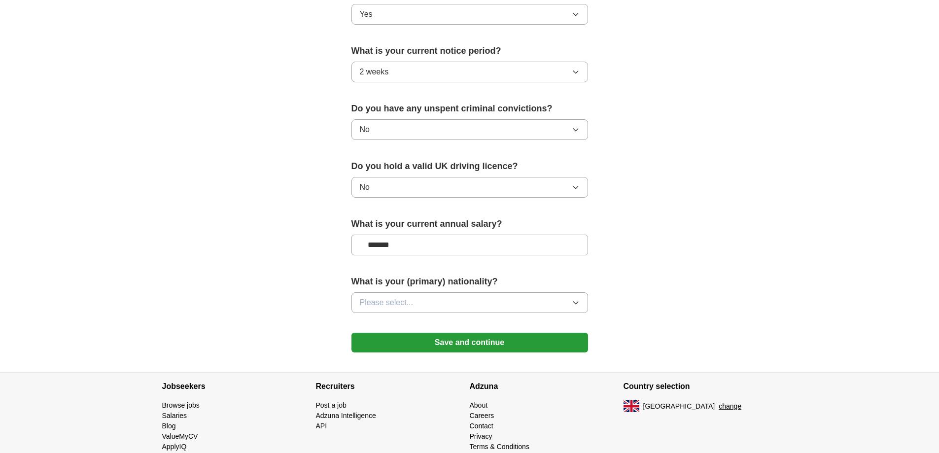  Describe the element at coordinates (366, 14) in the screenshot. I see `span: Yes` at that location.